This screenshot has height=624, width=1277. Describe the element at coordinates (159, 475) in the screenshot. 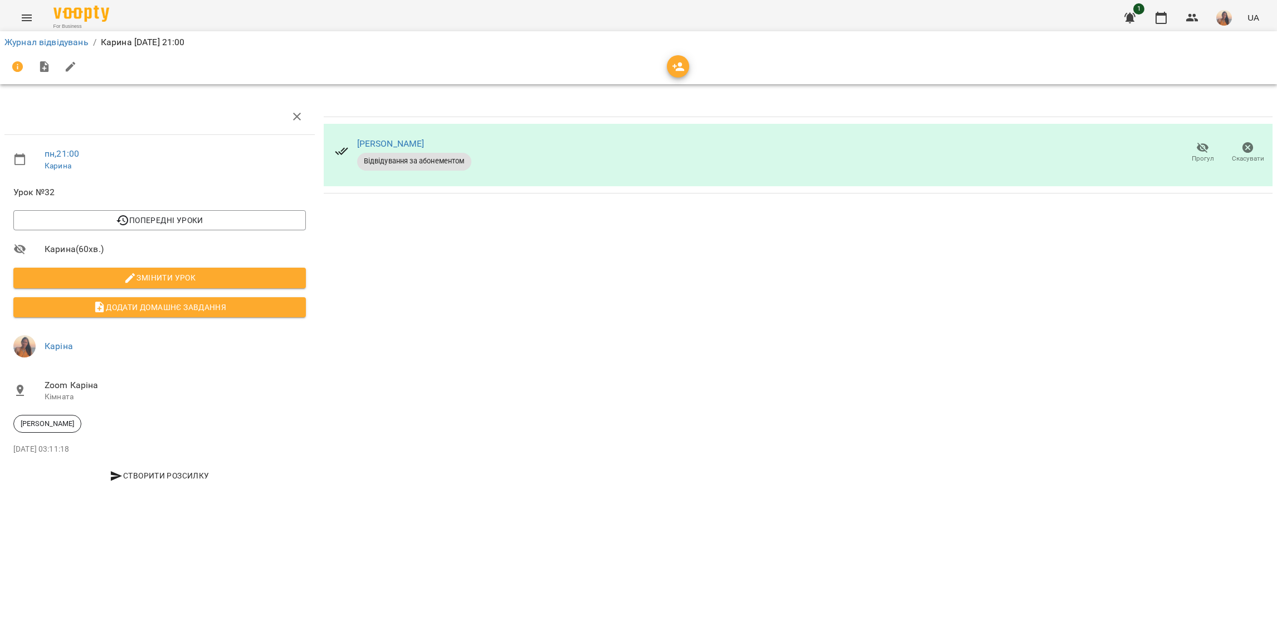

I see `button: Створити розсилку` at that location.